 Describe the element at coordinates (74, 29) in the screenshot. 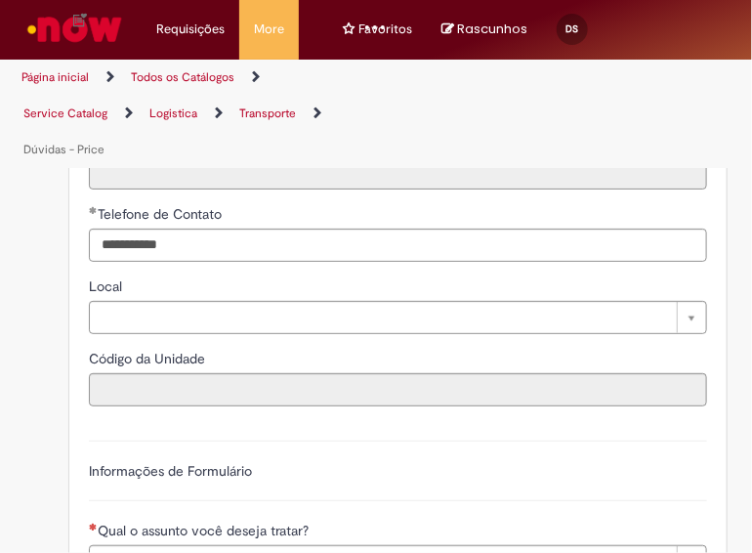

I see `img: ServiceNow` at that location.